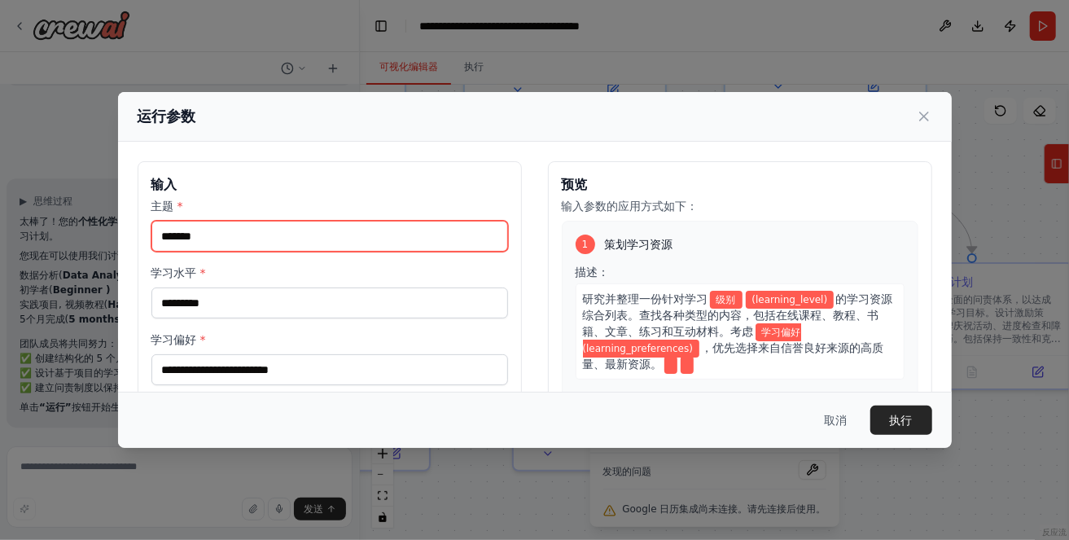  I want to click on font: 学习水平, so click(174, 273).